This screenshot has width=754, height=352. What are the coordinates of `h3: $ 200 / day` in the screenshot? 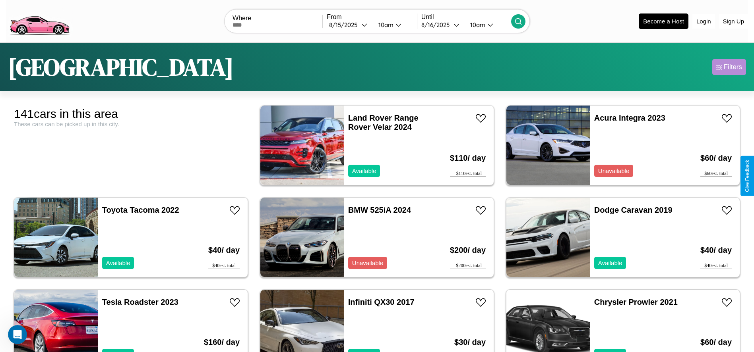 It's located at (468, 250).